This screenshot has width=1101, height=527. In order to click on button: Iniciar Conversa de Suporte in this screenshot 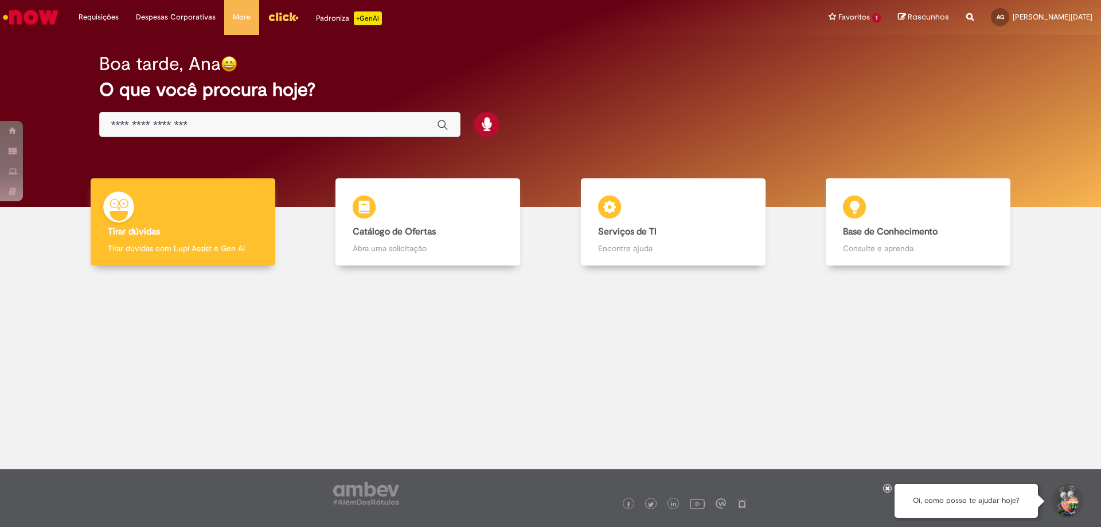, I will do `click(1066, 501)`.